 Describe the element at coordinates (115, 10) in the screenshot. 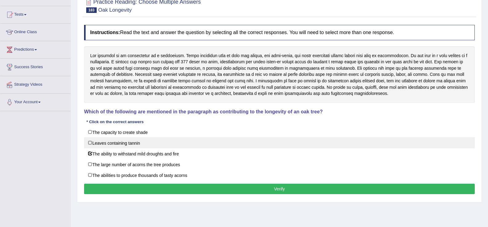

I see `small: Oak Longevity` at that location.